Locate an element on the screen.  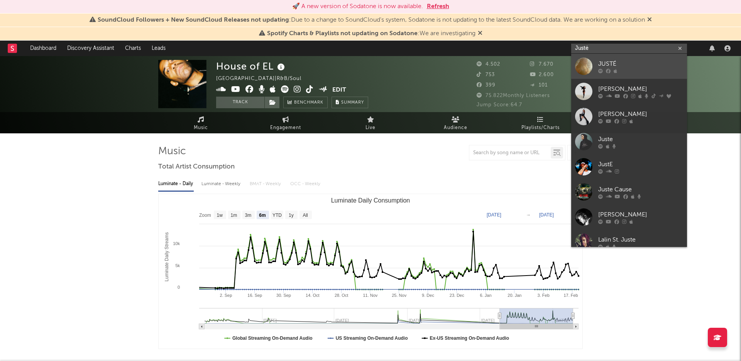
button: Edit is located at coordinates (339, 90).